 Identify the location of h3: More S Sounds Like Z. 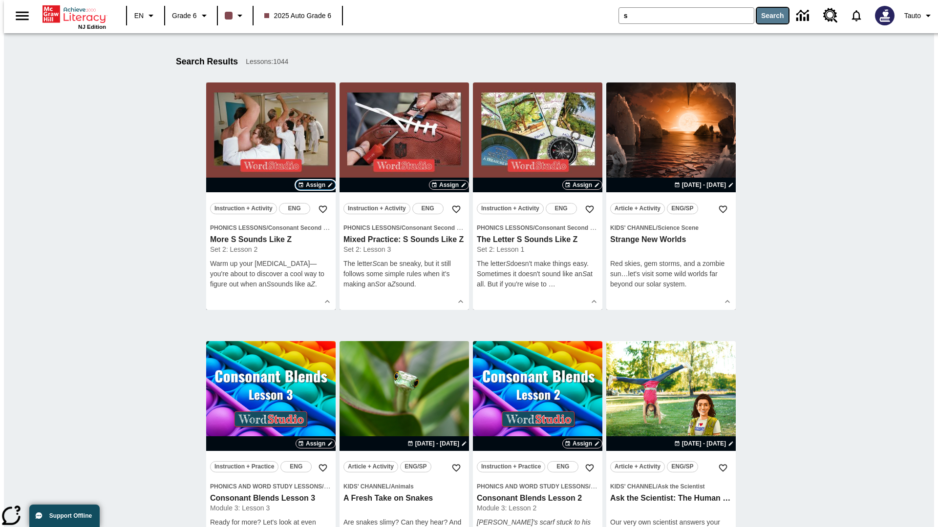
(271, 240).